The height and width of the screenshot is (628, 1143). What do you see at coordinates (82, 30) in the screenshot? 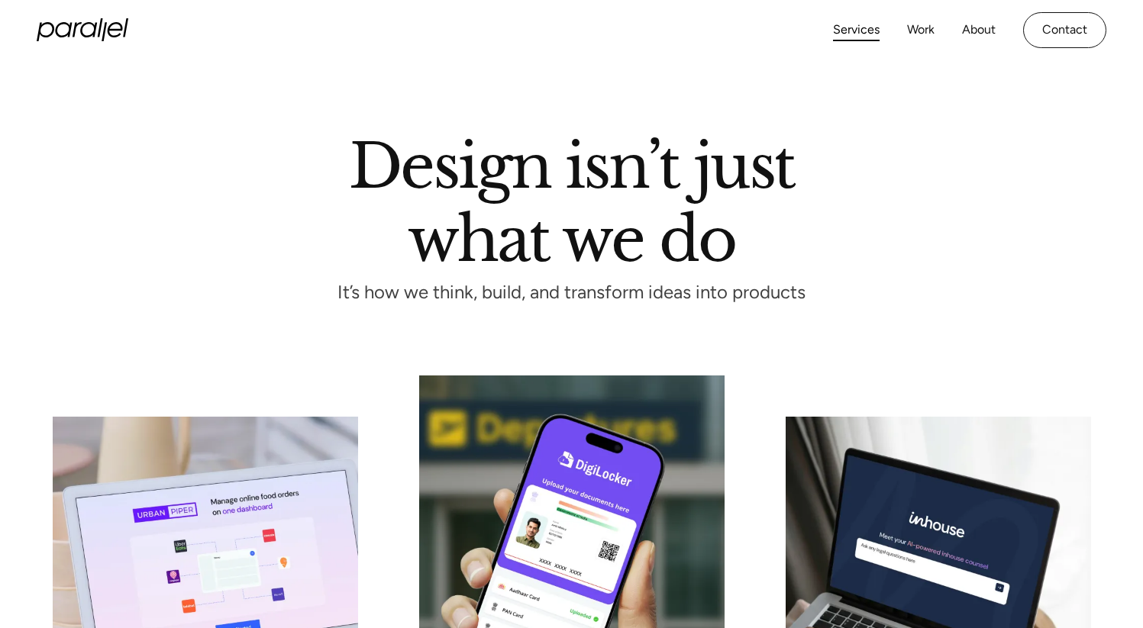
I see `a: home` at bounding box center [82, 30].